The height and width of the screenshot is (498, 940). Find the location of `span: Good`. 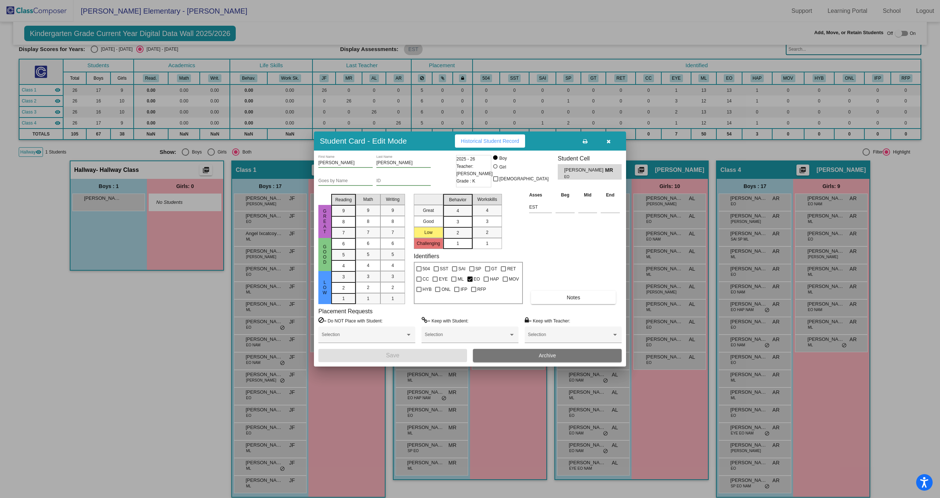

span: Good is located at coordinates (325, 255).